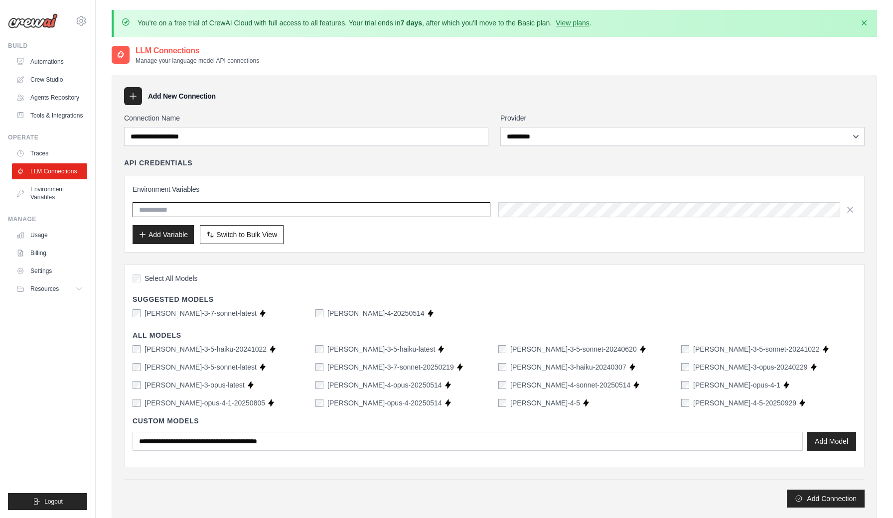 This screenshot has height=518, width=893. Describe the element at coordinates (391, 367) in the screenshot. I see `label: claude-3-7-sonnet-20250219` at that location.